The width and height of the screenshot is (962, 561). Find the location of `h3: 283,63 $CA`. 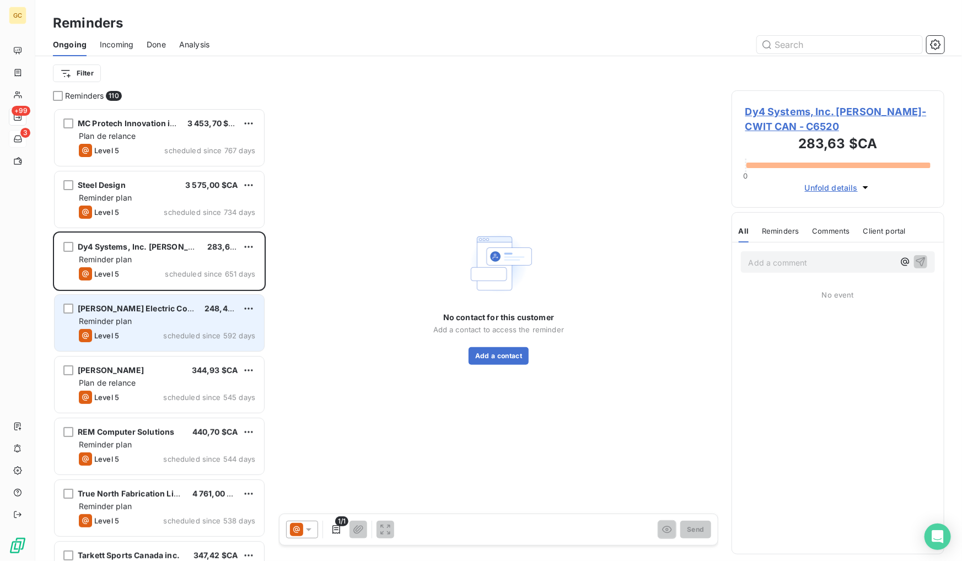

h3: 283,63 $CA is located at coordinates (838, 145).